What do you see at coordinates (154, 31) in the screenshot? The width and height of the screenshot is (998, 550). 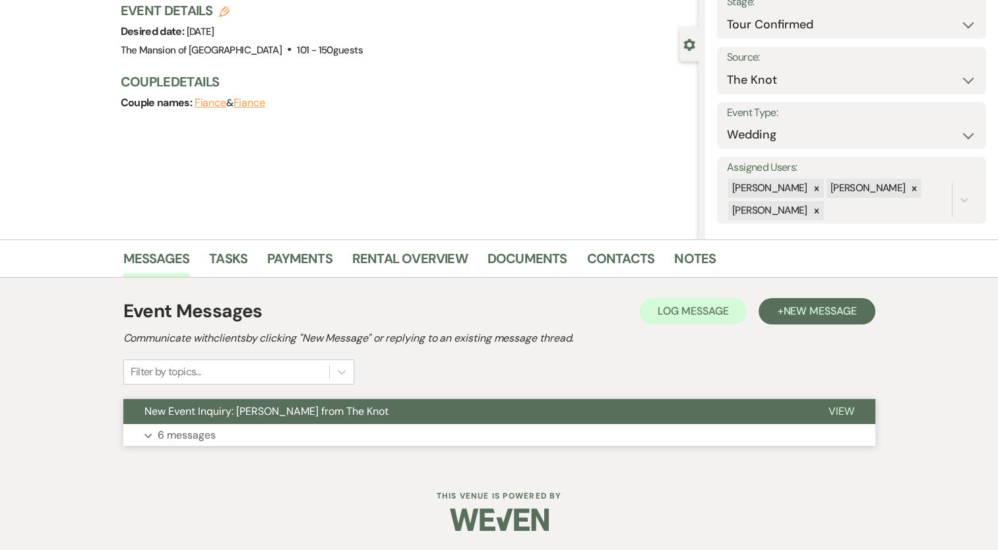 I see `span: Desired date:` at bounding box center [154, 31].